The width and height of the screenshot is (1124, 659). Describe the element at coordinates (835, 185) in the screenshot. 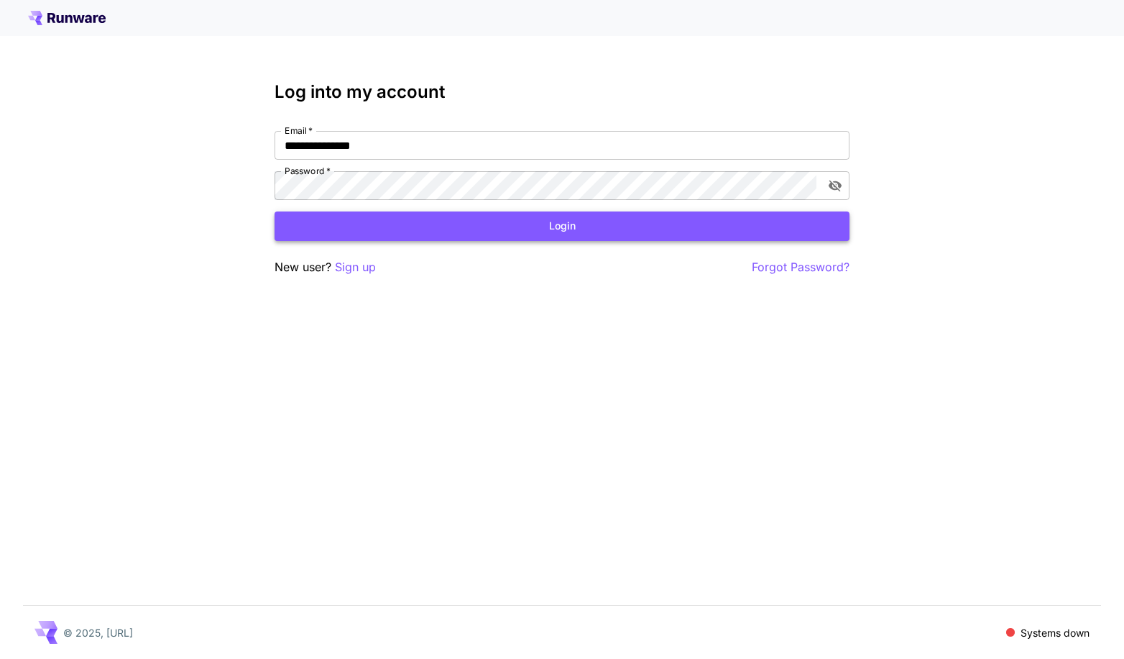

I see `button: toggle password visibility` at that location.